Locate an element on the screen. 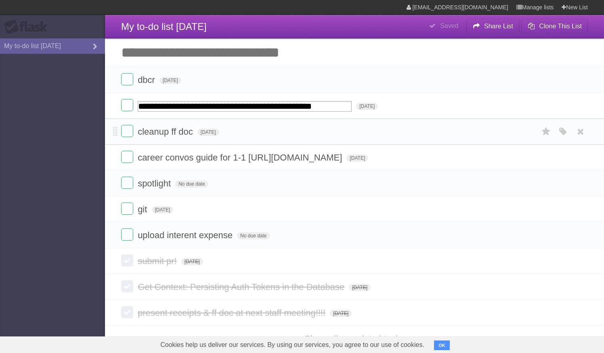 The height and width of the screenshot is (353, 604). b: Saved is located at coordinates (449, 25).